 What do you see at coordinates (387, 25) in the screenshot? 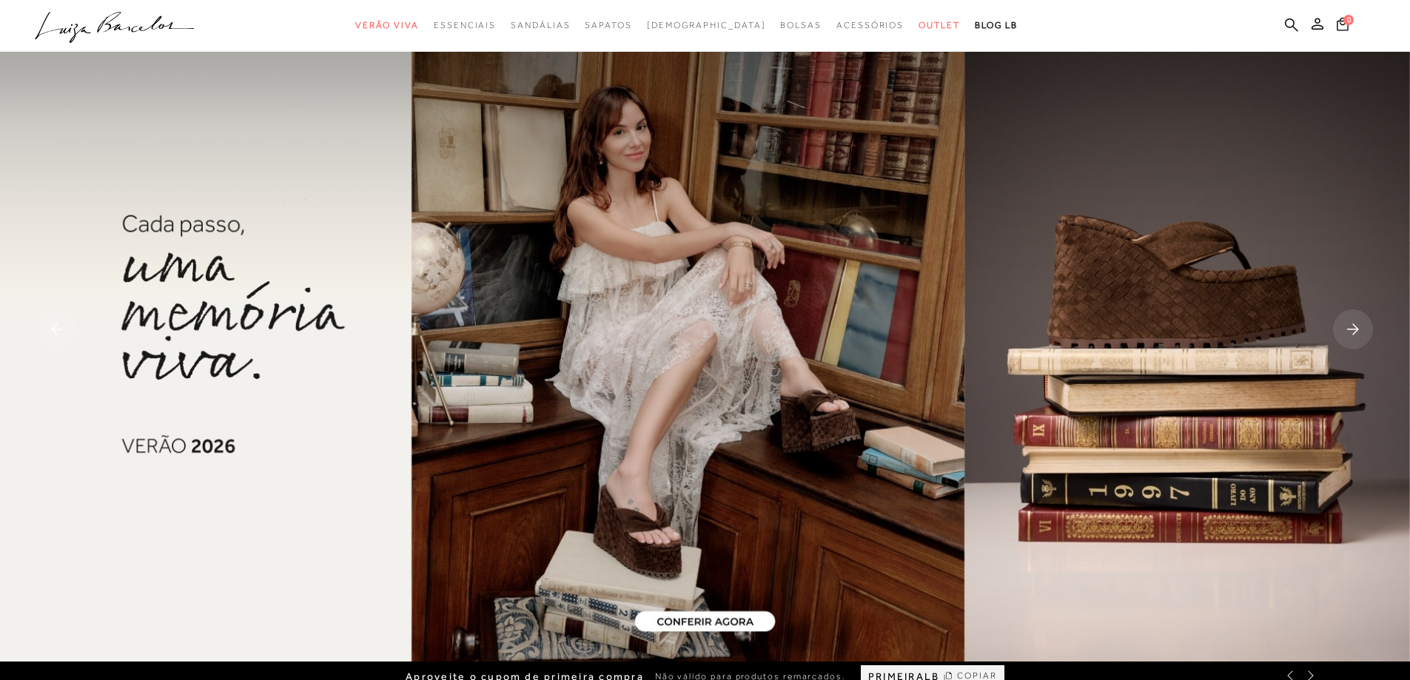
I see `span: Verão Viva` at bounding box center [387, 25].